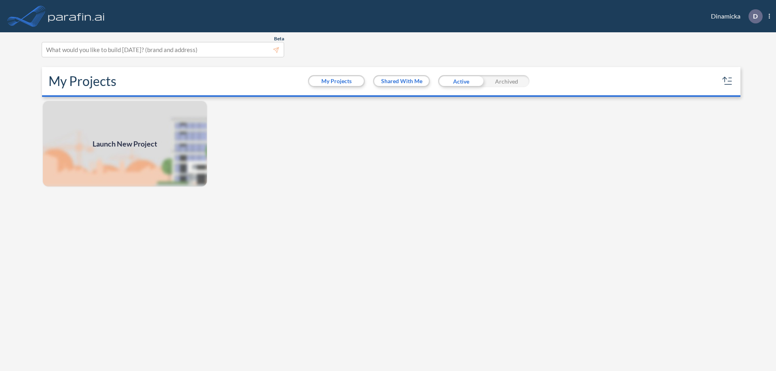  What do you see at coordinates (506, 81) in the screenshot?
I see `div: Archived` at bounding box center [506, 81].